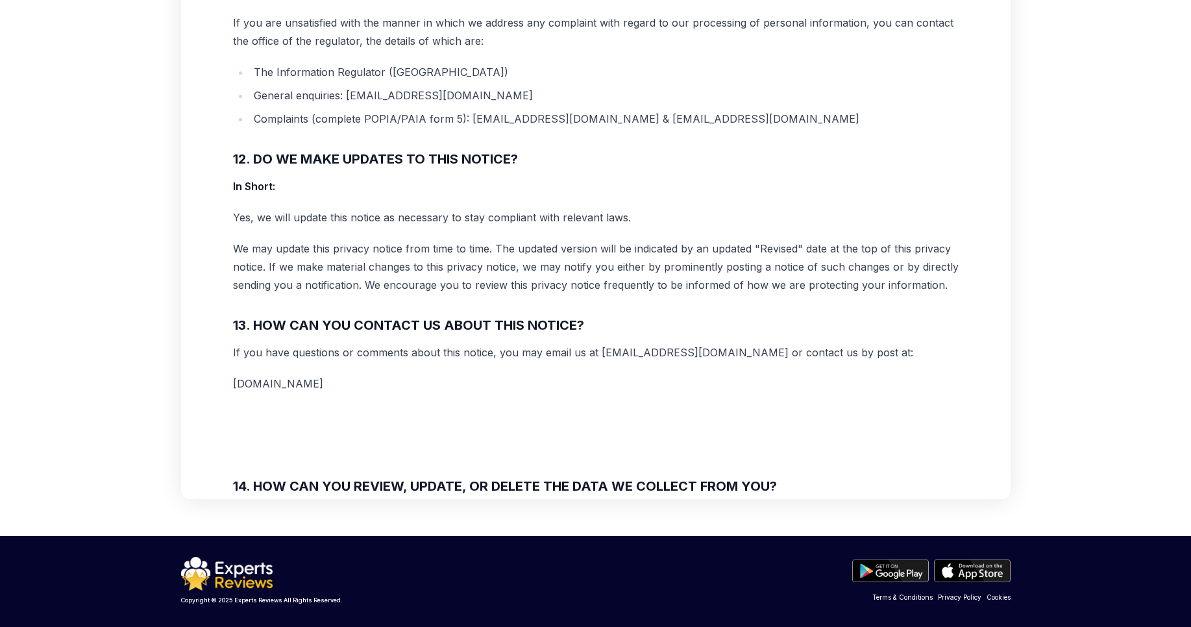 This screenshot has width=1191, height=627. I want to click on p: We may update this privacy notice from time to time. The updated version will be indicated by an ..., so click(596, 267).